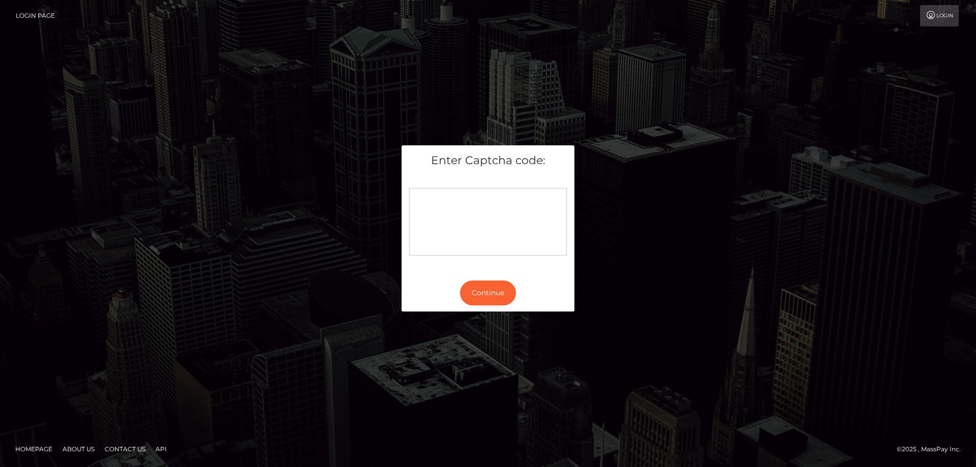 Image resolution: width=976 pixels, height=467 pixels. What do you see at coordinates (125, 449) in the screenshot?
I see `a: Contact Us` at bounding box center [125, 449].